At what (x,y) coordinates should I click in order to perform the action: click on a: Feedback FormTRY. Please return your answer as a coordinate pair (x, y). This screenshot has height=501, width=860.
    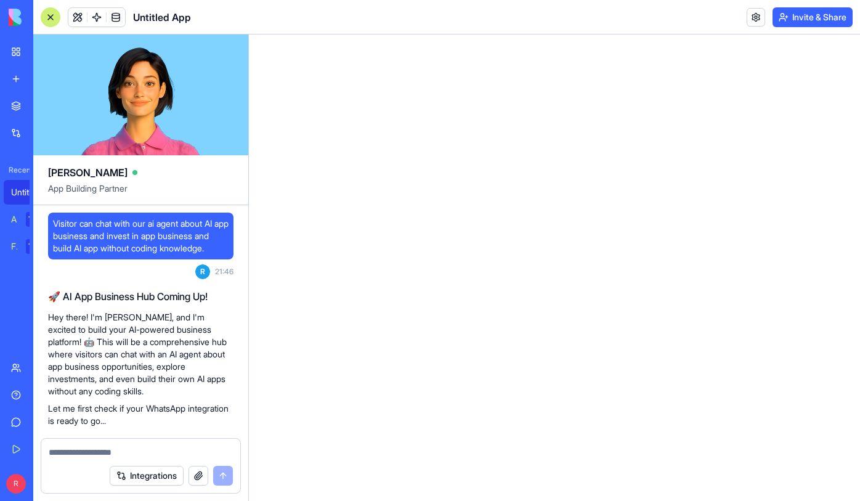
    Looking at the image, I should click on (28, 246).